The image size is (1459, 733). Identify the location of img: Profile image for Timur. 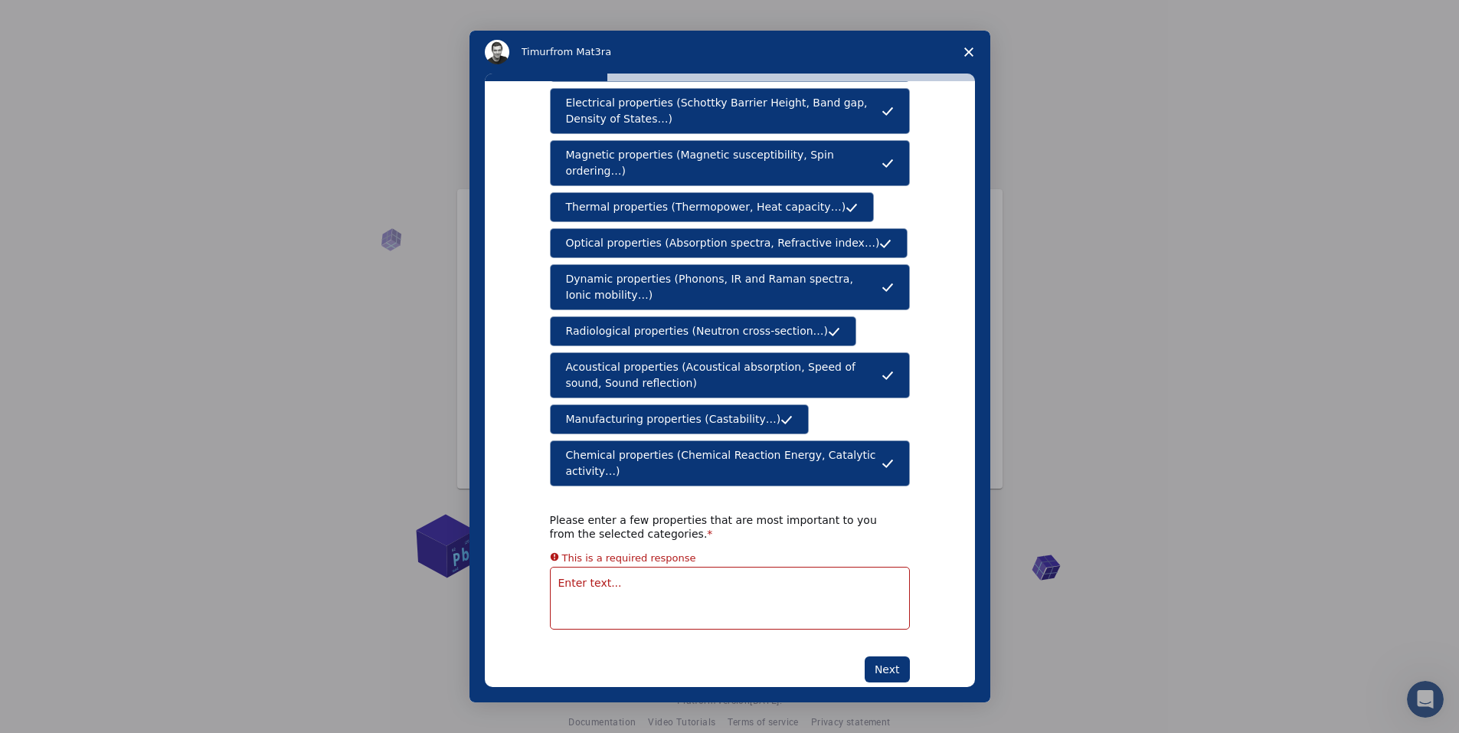
(497, 52).